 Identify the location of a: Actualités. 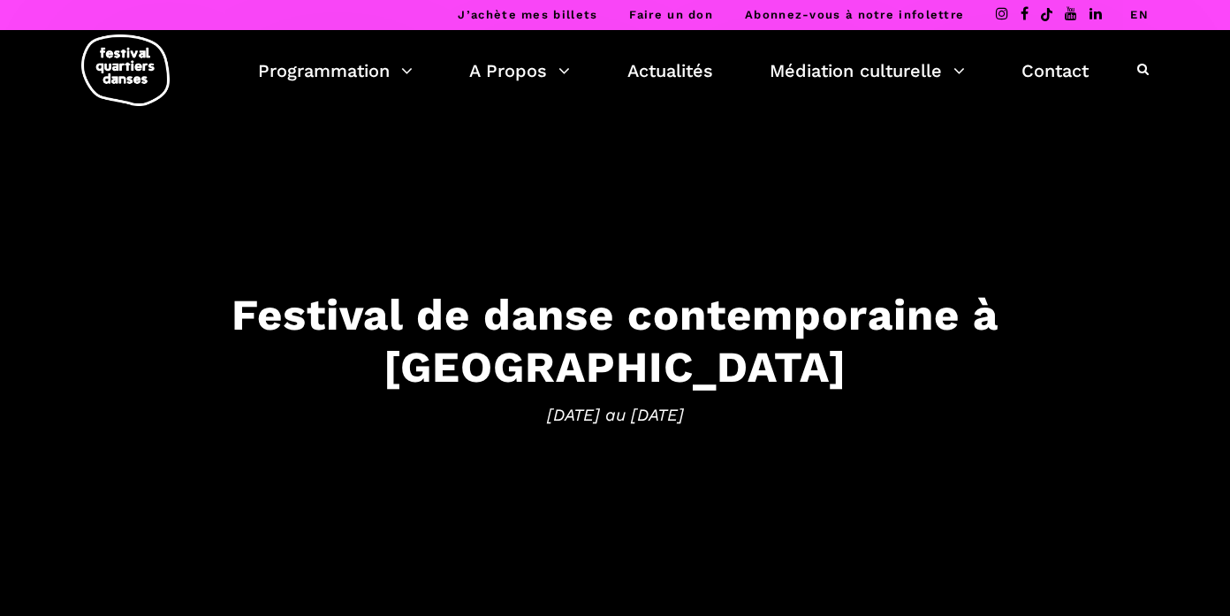
(670, 71).